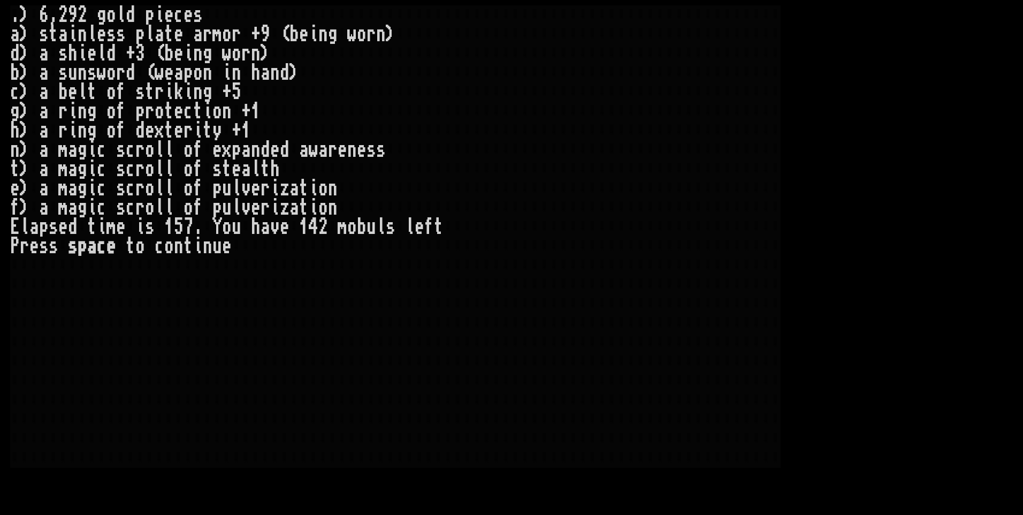  What do you see at coordinates (159, 131) in the screenshot?
I see `div: x` at bounding box center [159, 131].